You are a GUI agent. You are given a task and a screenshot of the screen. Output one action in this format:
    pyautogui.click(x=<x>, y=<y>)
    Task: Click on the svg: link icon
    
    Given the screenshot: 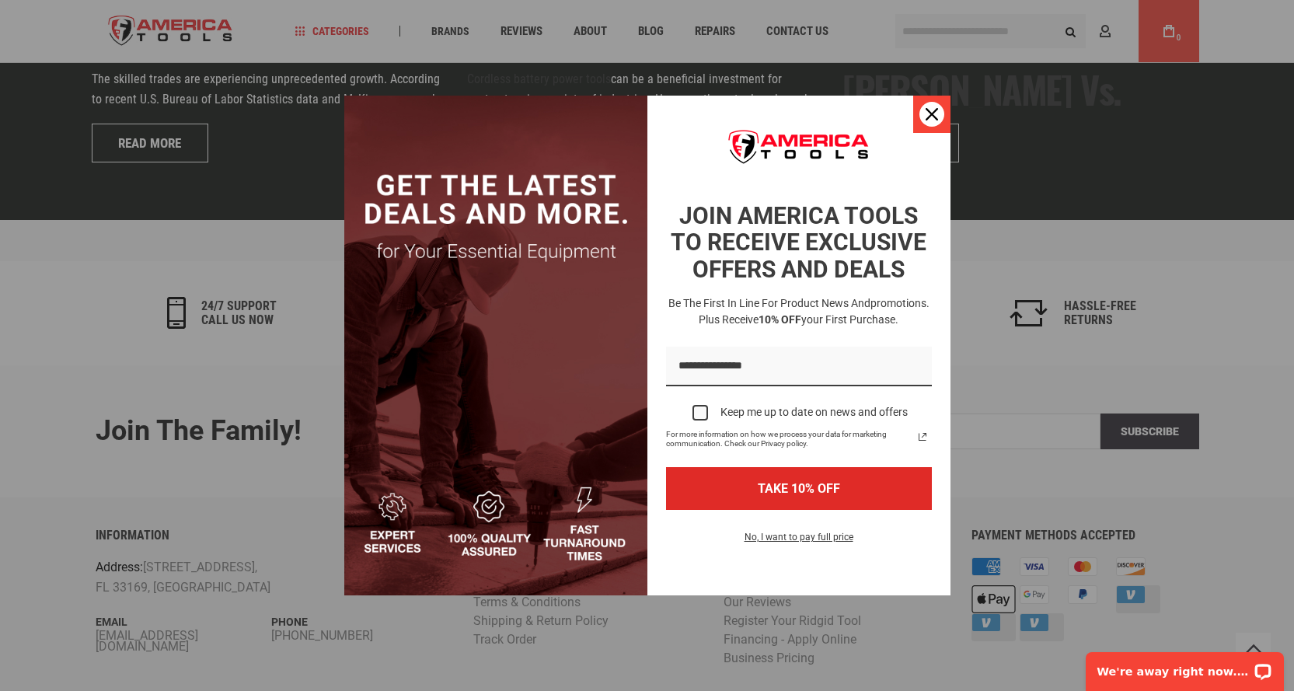 What is the action you would take?
    pyautogui.click(x=922, y=437)
    